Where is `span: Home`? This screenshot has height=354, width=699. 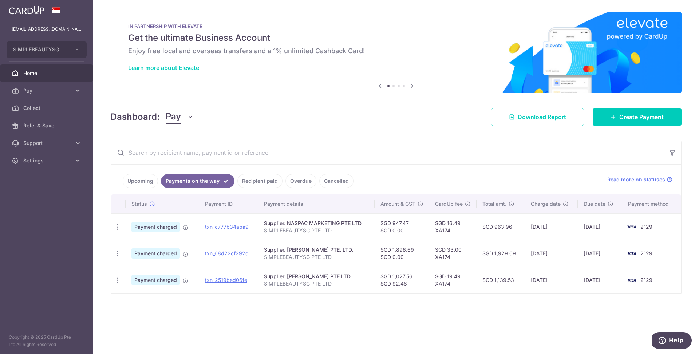 span: Home is located at coordinates (47, 73).